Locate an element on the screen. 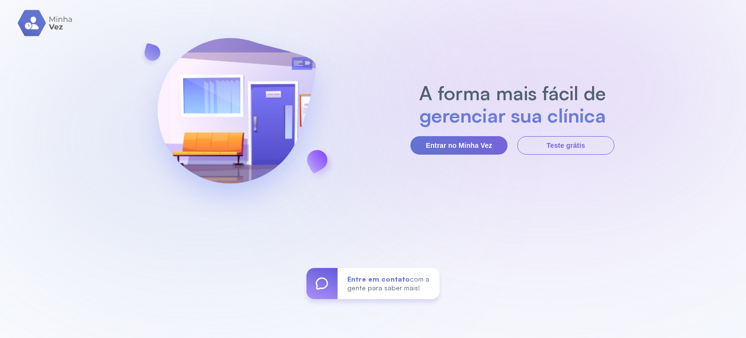 The image size is (746, 338). img: logo.svg is located at coordinates (45, 23).